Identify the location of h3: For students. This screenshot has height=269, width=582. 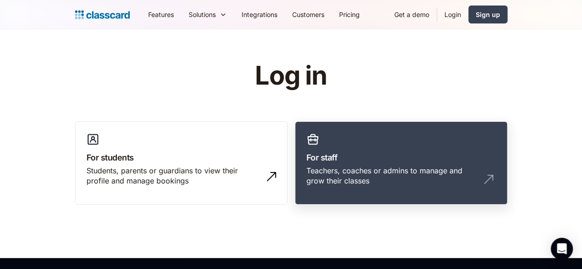
(181, 157).